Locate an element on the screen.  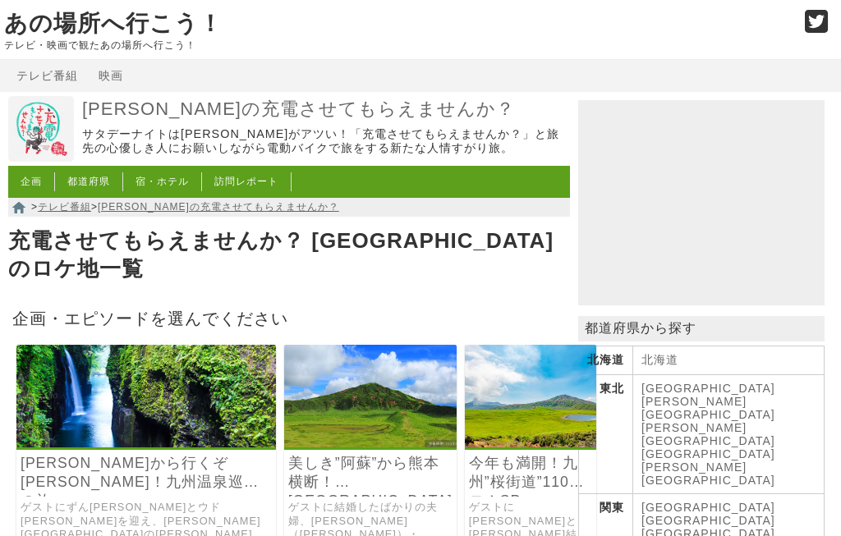
h2: 企画・エピソードを選んでください is located at coordinates (289, 318).